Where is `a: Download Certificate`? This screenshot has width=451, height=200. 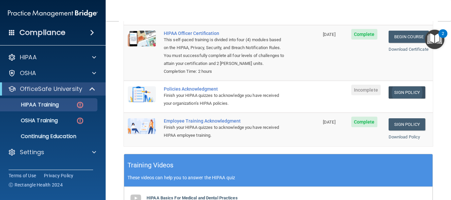
a: Download Certificate is located at coordinates (408, 49).